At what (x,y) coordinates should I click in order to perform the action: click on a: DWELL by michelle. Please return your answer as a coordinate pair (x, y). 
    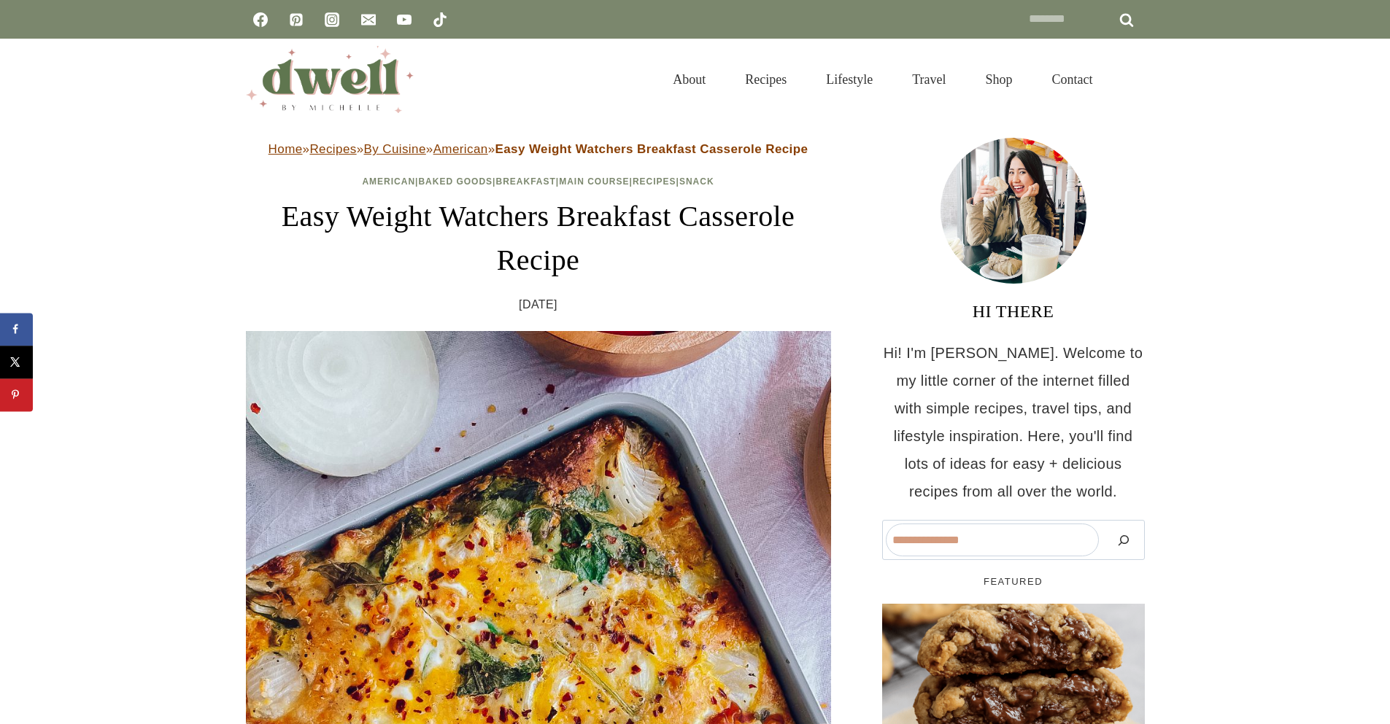
    Looking at the image, I should click on (330, 80).